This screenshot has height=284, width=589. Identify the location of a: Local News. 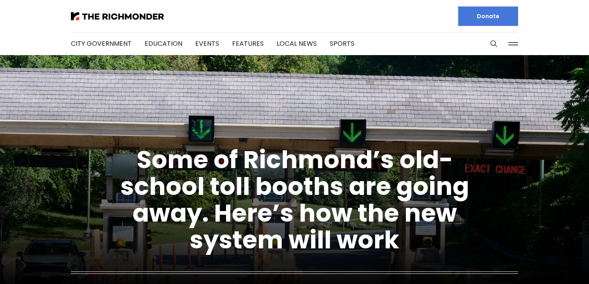
(296, 43).